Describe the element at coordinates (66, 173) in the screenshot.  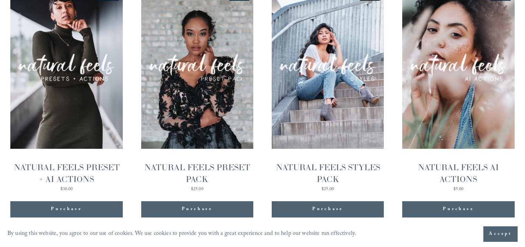
I see `div: NATURAL FEELS PRESET + AI ACTIONS` at that location.